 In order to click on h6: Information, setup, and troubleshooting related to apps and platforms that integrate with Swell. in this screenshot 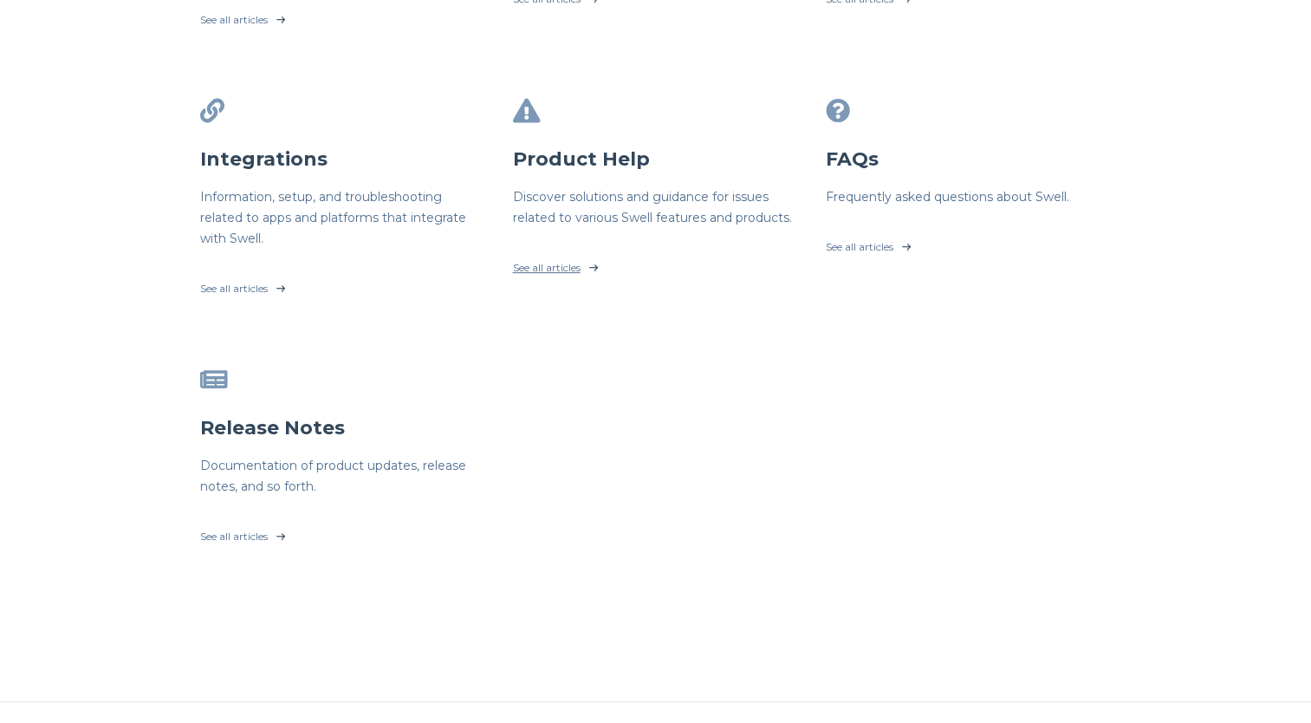, I will do `click(343, 217)`.